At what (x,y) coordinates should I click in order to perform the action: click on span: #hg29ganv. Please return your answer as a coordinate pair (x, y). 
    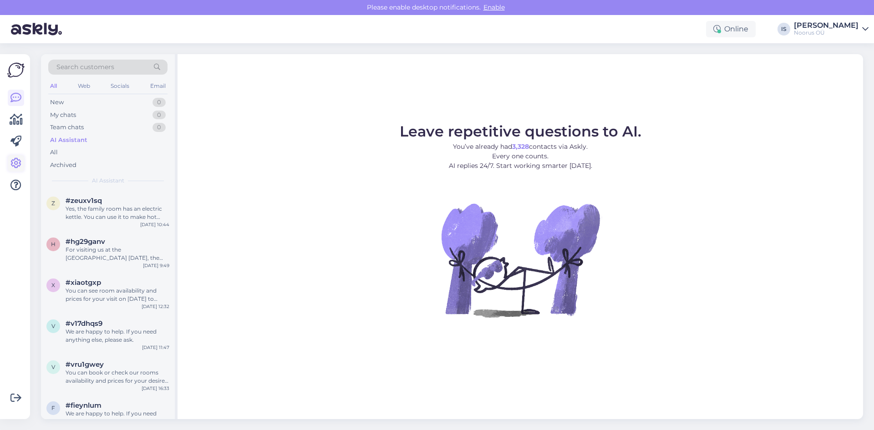
    Looking at the image, I should click on (85, 242).